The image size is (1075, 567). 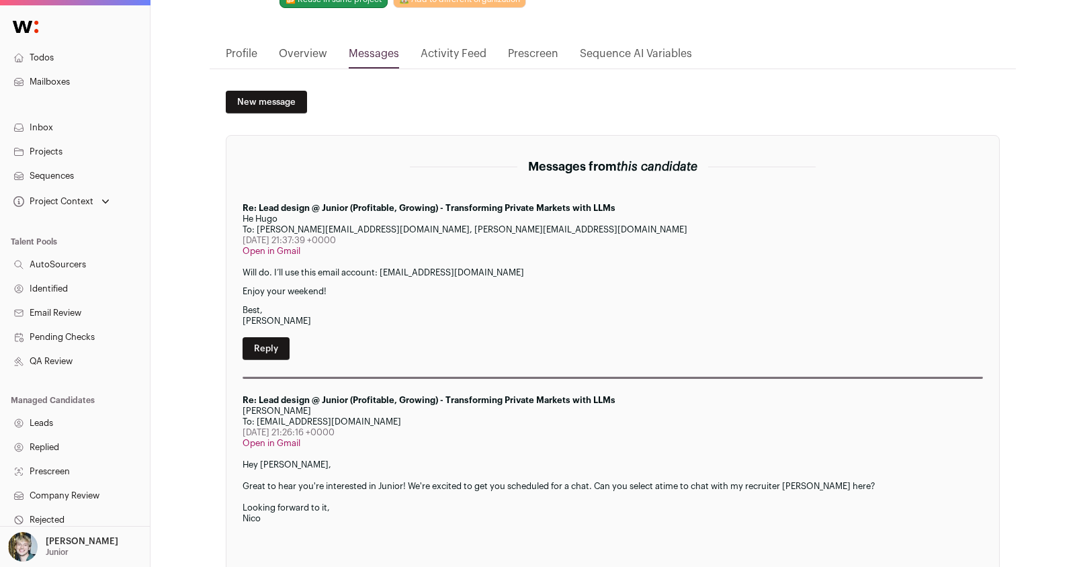 What do you see at coordinates (373, 57) in the screenshot?
I see `a: Messages` at bounding box center [373, 57].